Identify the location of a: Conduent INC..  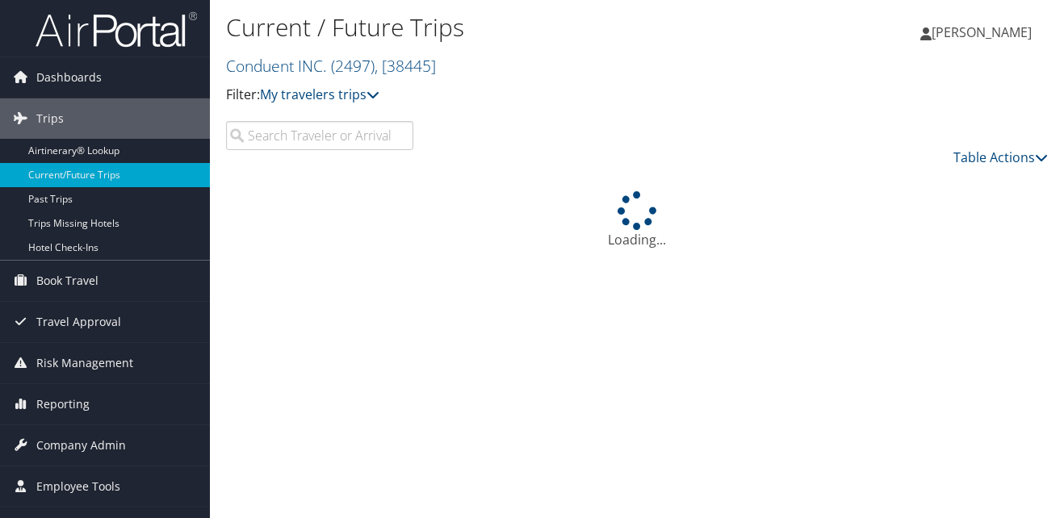
(331, 65).